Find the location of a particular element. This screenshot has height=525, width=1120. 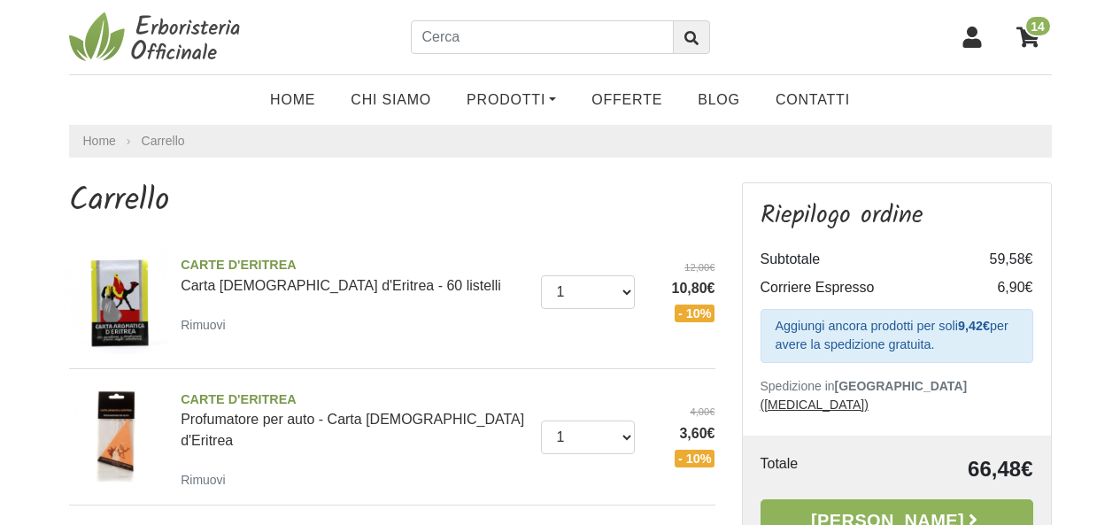

span: 14 is located at coordinates (1037, 26).